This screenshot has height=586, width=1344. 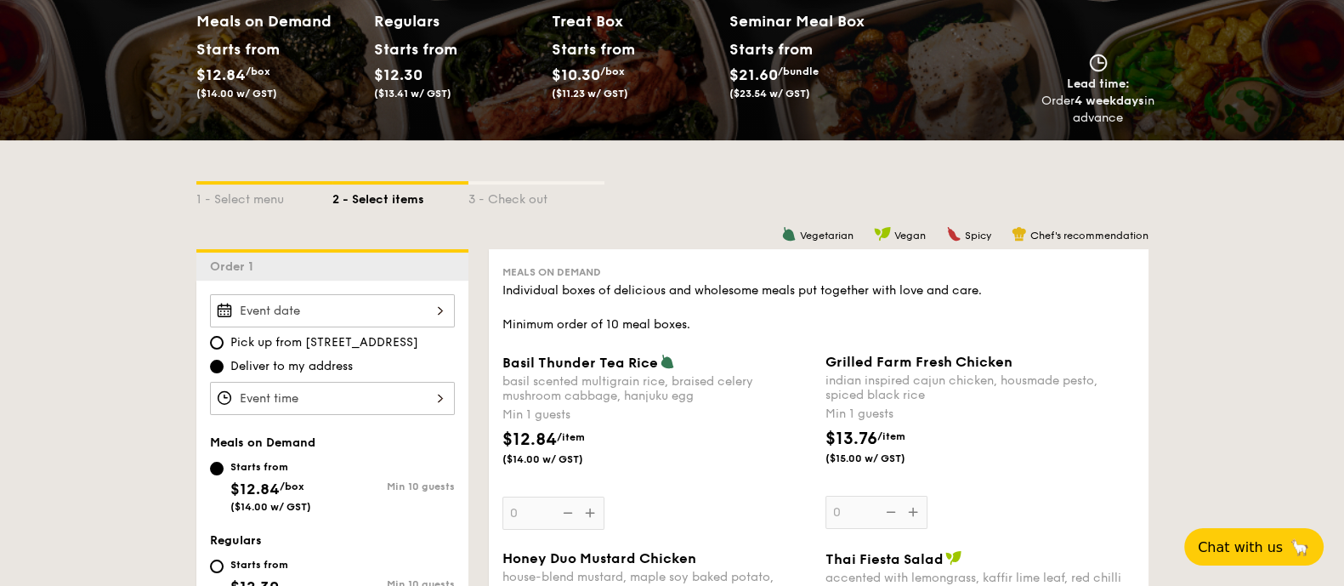 What do you see at coordinates (580, 362) in the screenshot?
I see `span: Basil Thunder Tea Rice` at bounding box center [580, 362].